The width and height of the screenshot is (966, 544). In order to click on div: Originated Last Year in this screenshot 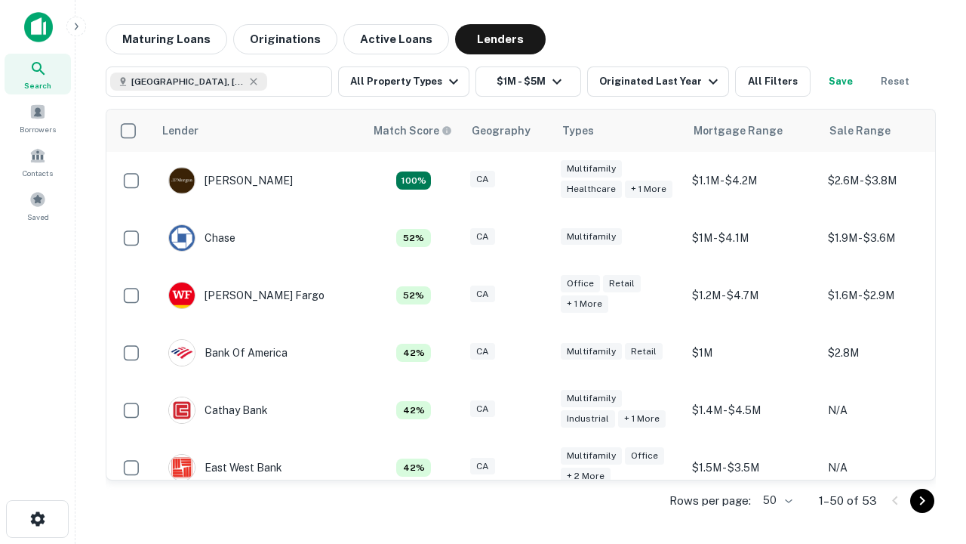, I will do `click(661, 82)`.